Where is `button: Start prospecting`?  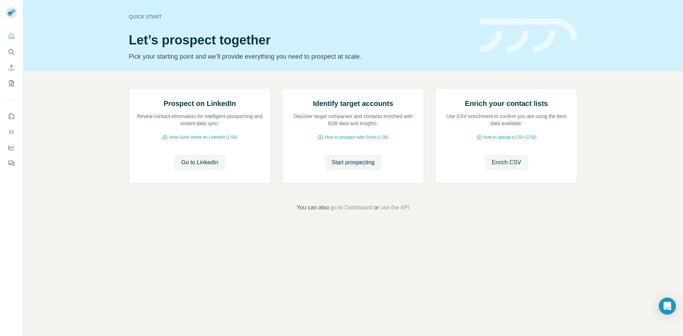 button: Start prospecting is located at coordinates (353, 163).